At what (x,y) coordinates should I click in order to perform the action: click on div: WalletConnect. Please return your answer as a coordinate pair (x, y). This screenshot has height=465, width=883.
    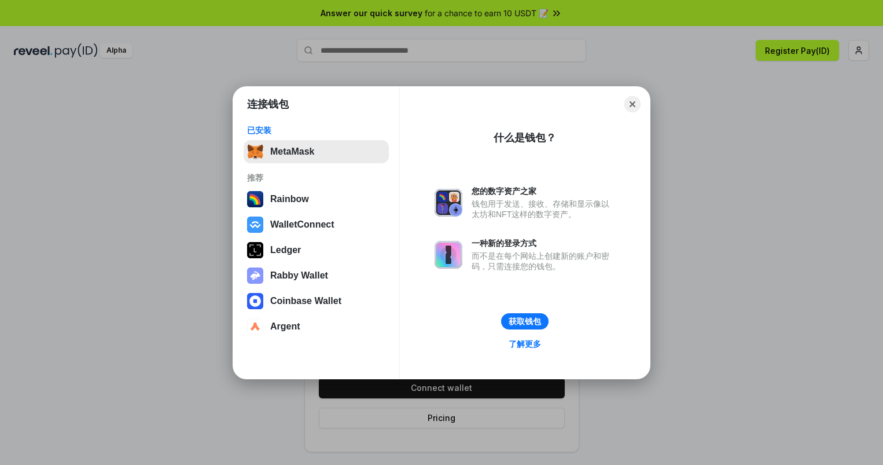
    Looking at the image, I should click on (302, 225).